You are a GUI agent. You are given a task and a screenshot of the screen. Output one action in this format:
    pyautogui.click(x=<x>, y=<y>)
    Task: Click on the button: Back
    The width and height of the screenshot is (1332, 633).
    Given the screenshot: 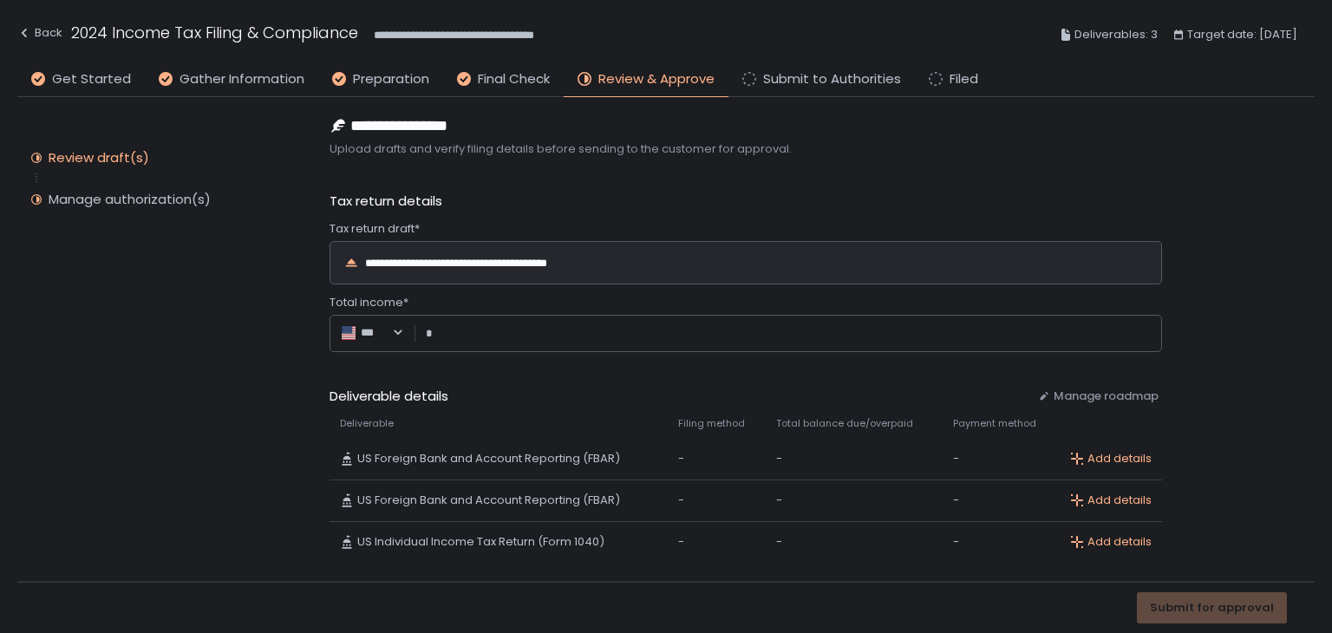 What is the action you would take?
    pyautogui.click(x=40, y=35)
    